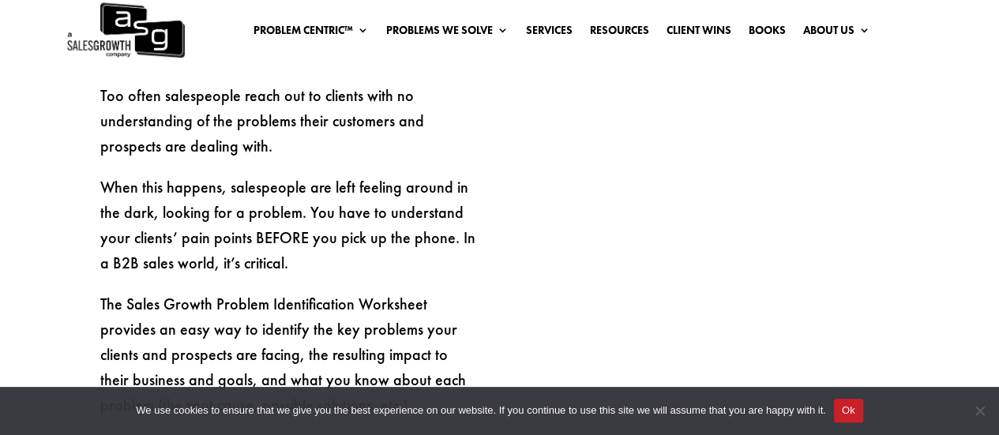 This screenshot has width=999, height=435. What do you see at coordinates (289, 363) in the screenshot?
I see `p: The Sales Growth Problem Identification Worksheet provides an easy way to identify the key proble...` at bounding box center [289, 363].